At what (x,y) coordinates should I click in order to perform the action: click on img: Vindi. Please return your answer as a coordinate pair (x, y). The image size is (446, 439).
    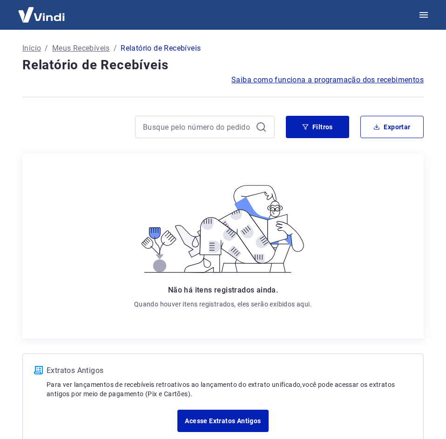
    Looking at the image, I should click on (41, 14).